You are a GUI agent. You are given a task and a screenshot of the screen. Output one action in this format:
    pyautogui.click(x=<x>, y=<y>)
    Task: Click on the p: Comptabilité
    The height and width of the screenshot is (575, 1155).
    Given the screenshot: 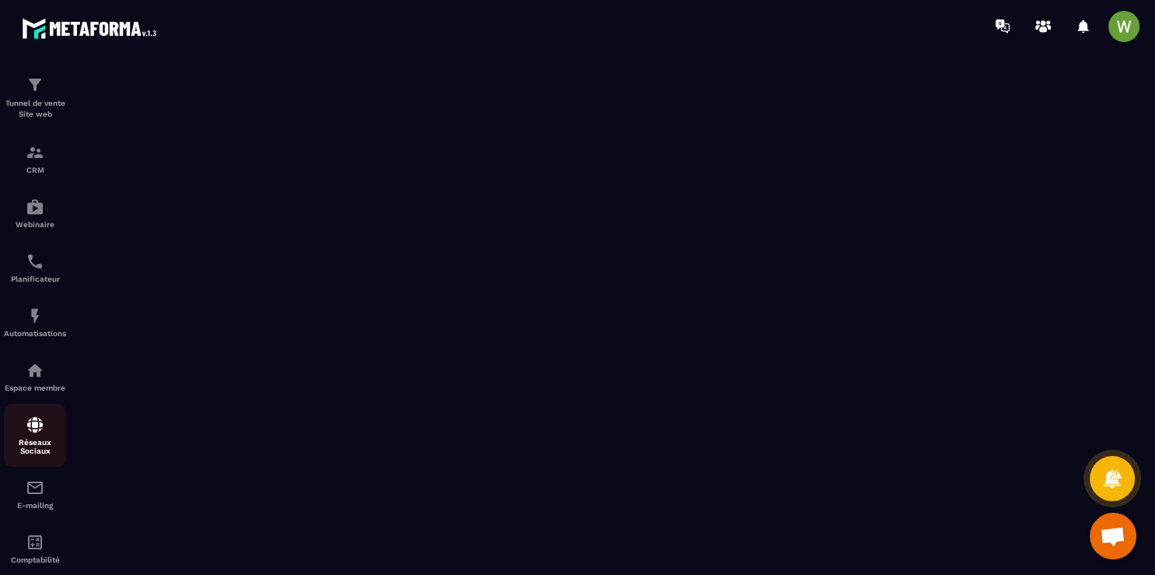 What is the action you would take?
    pyautogui.click(x=35, y=559)
    